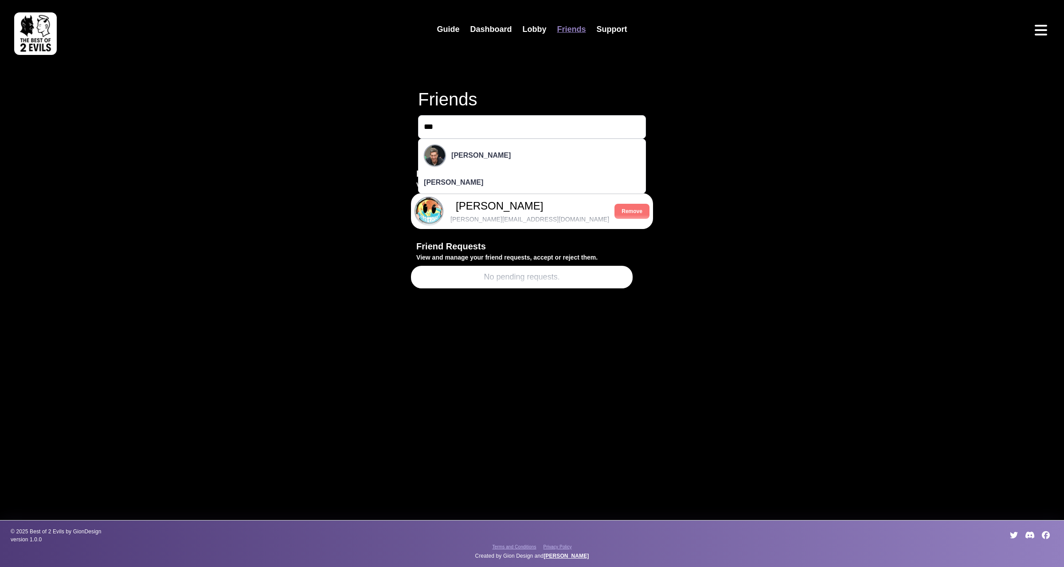  What do you see at coordinates (1041, 30) in the screenshot?
I see `button: Open menu` at bounding box center [1041, 30].